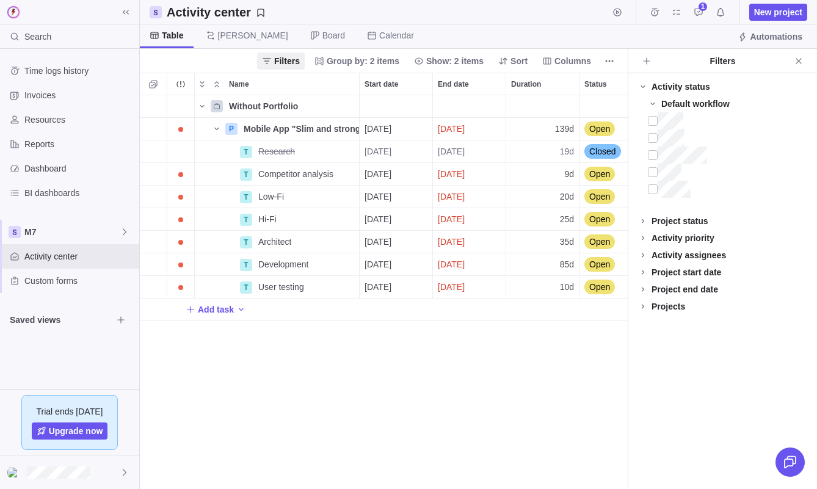  I want to click on span: 25d, so click(567, 219).